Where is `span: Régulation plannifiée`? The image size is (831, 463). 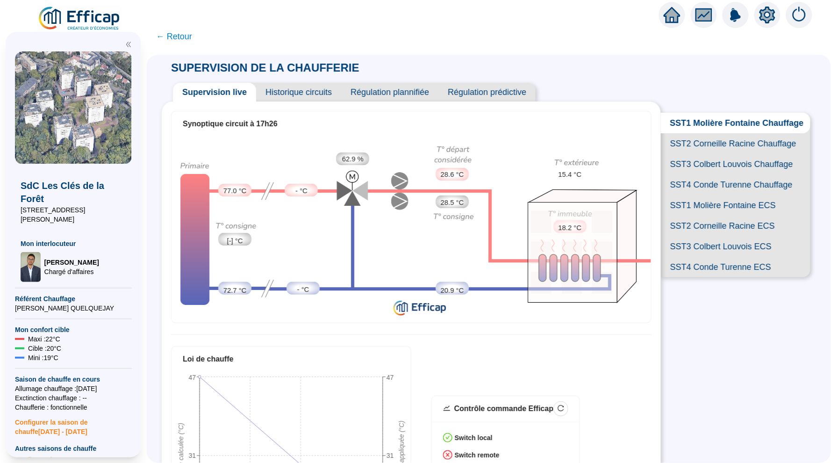 span: Régulation plannifiée is located at coordinates (390, 92).